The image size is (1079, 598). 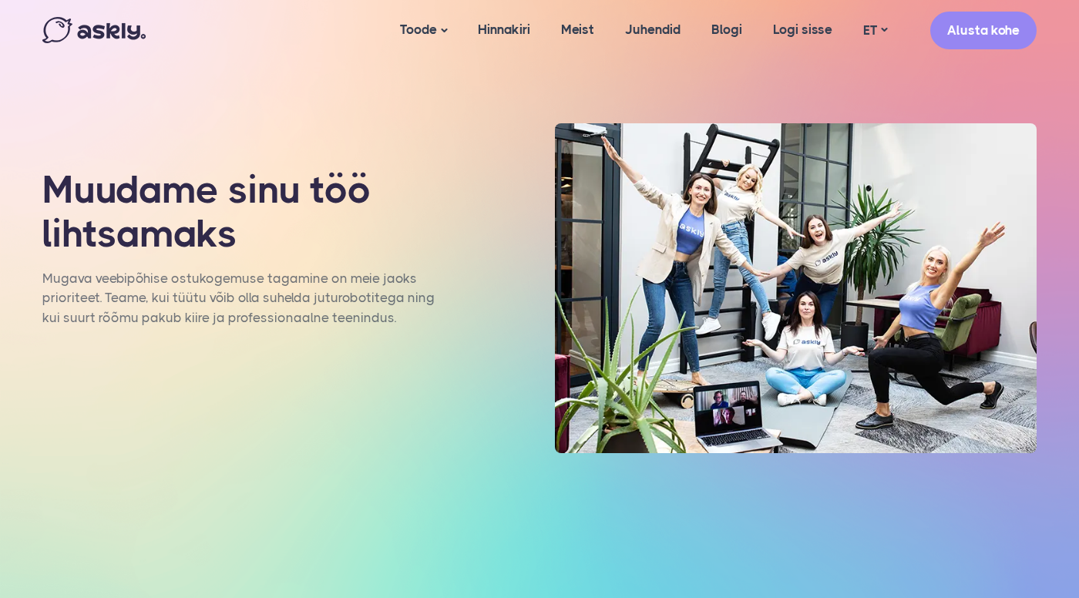 What do you see at coordinates (240, 212) in the screenshot?
I see `h1: Muudame sinu töö lihtsamaks` at bounding box center [240, 212].